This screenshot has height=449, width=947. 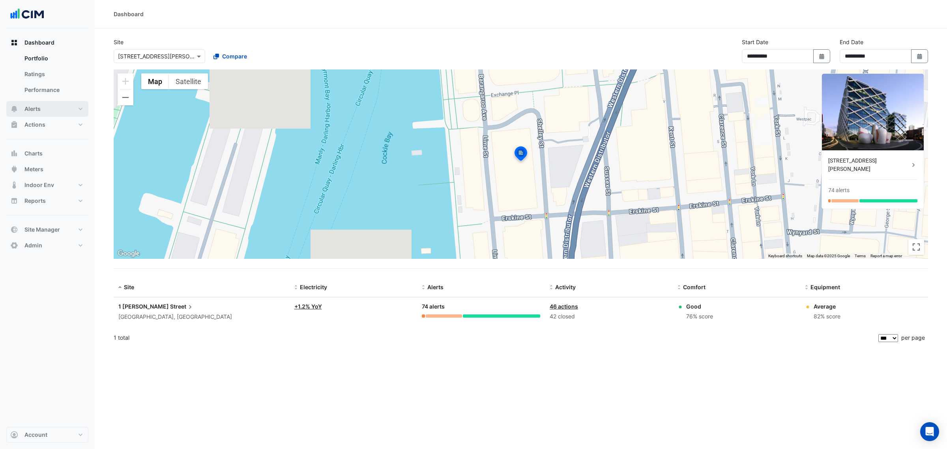 What do you see at coordinates (521, 155) in the screenshot?
I see `img: site-pin-selected.svg` at bounding box center [521, 155].